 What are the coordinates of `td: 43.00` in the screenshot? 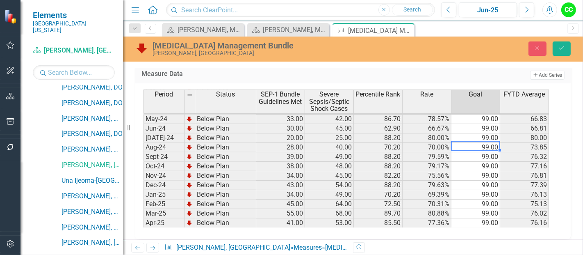 It's located at (280, 185).